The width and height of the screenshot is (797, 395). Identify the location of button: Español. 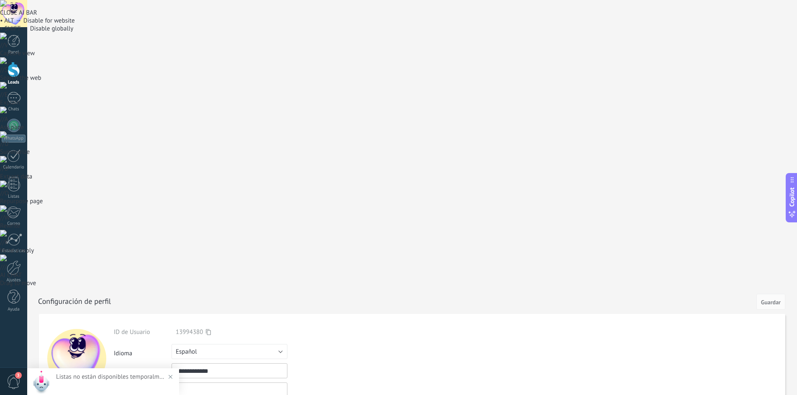
(229, 352).